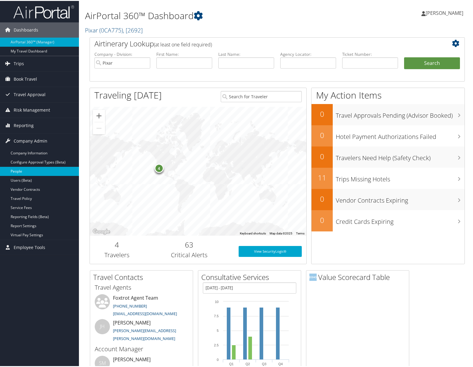 The height and width of the screenshot is (367, 473). I want to click on a: 11Trips Missing Hotels, so click(388, 178).